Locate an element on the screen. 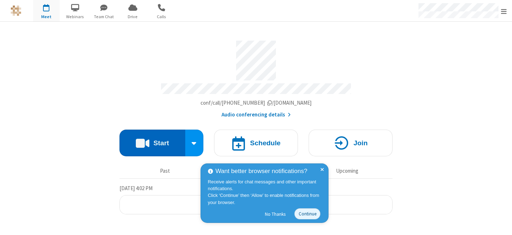 Image resolution: width=512 pixels, height=235 pixels. button: Audio conferencing details is located at coordinates (256, 114).